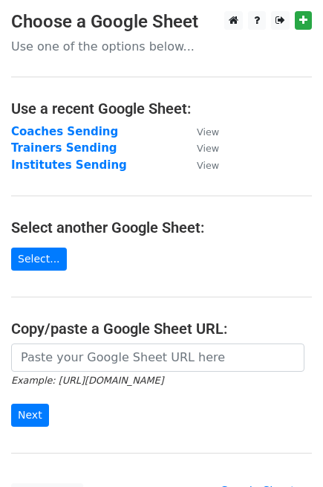 The image size is (323, 487). Describe the element at coordinates (161, 227) in the screenshot. I see `h4: Select another Google Sheet:` at that location.